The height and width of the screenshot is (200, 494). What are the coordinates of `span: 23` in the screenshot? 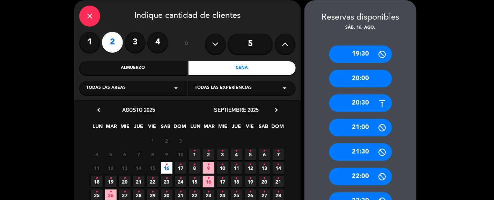 It's located at (166, 181).